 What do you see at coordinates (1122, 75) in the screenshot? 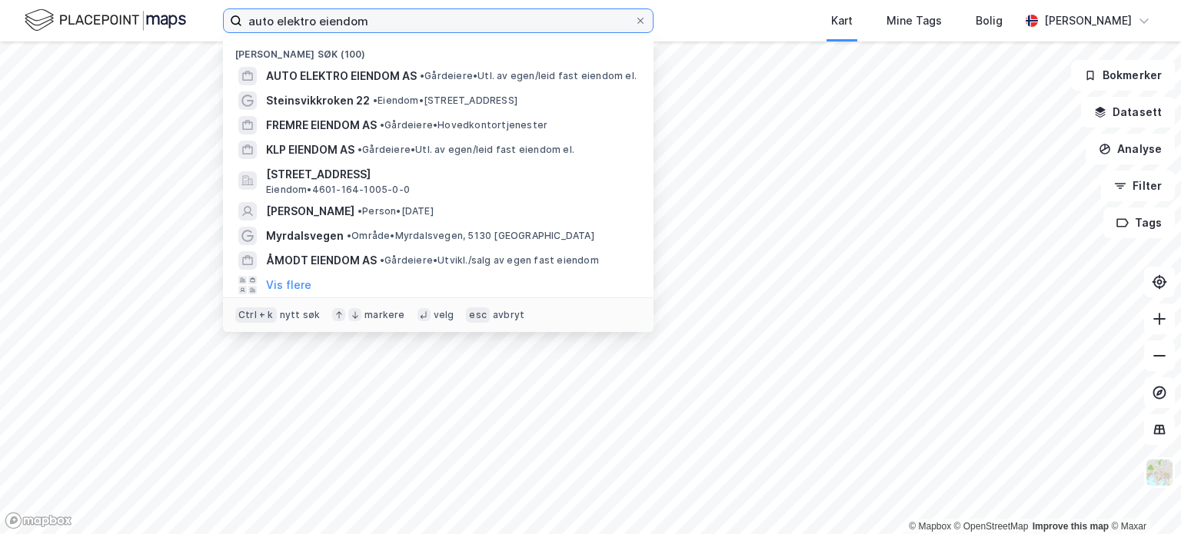
I see `button: Bokmerker` at bounding box center [1122, 75].